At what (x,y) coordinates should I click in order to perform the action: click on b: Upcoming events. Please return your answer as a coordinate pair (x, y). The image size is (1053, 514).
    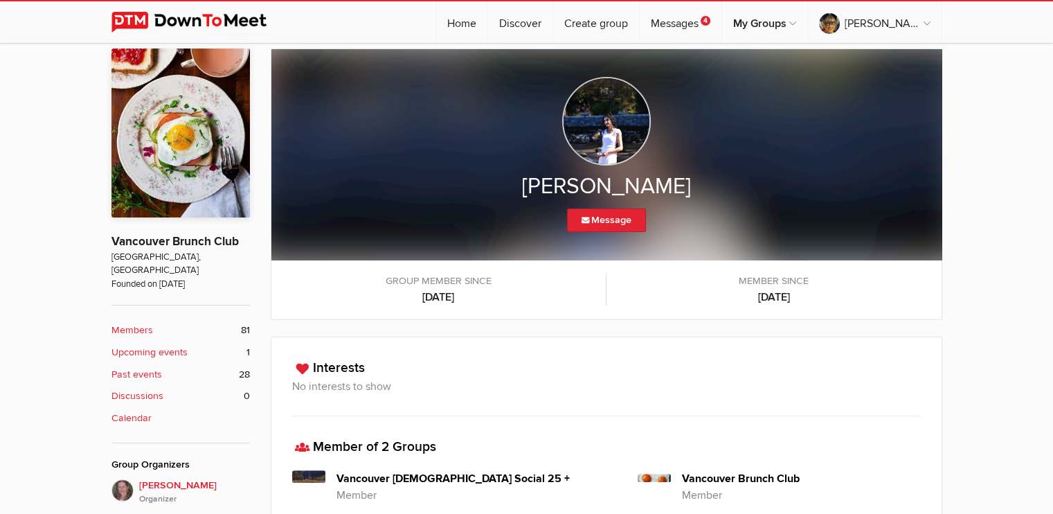
    Looking at the image, I should click on (150, 352).